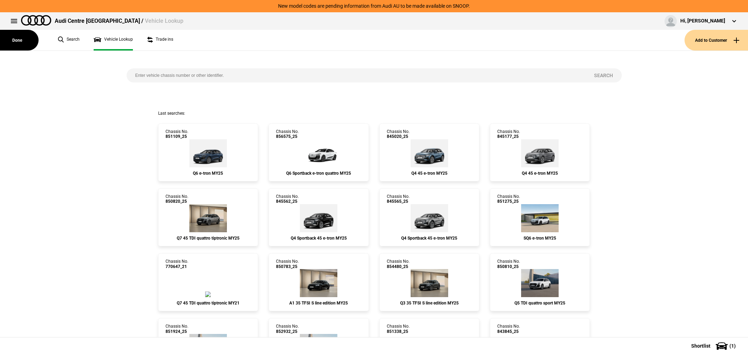 The image size is (748, 355). What do you see at coordinates (429, 283) in the screenshot?
I see `img: Audi_F3BCCX_25LE_FZ_6Y6Y_3FU_6FJ_3S2_V72_WN8_(Nadin:_3FU_3S2_6FJ_C62_V72_WN8)_ext.png` at bounding box center [429, 283].